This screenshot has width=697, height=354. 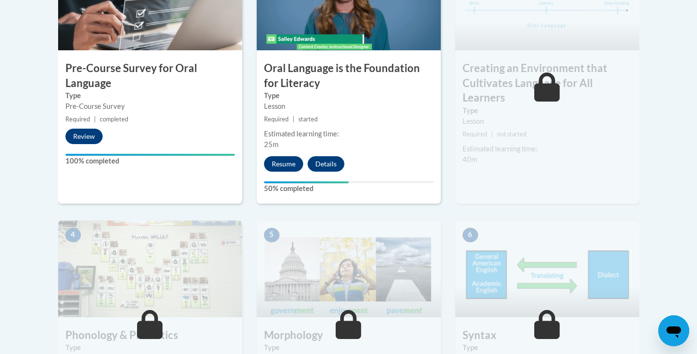 What do you see at coordinates (84, 137) in the screenshot?
I see `button: Review` at bounding box center [84, 137].